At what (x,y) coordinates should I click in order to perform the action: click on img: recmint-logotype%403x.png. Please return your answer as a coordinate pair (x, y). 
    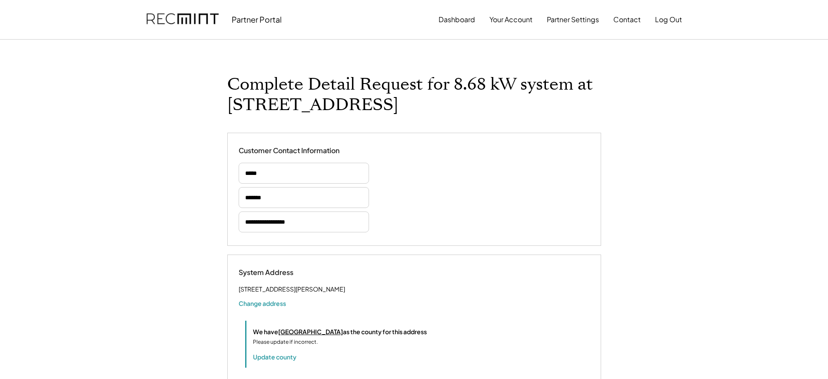
    Looking at the image, I should click on (183, 20).